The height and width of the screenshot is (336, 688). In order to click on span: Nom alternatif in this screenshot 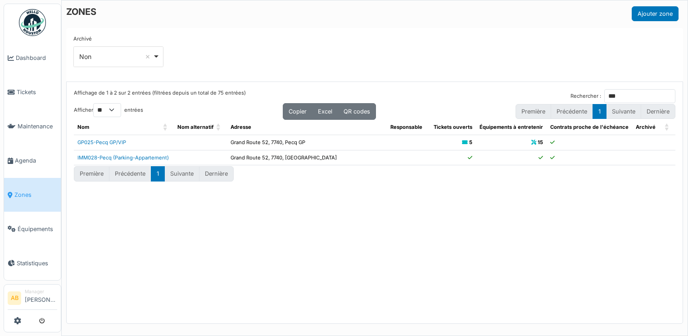, I will do `click(195, 127)`.